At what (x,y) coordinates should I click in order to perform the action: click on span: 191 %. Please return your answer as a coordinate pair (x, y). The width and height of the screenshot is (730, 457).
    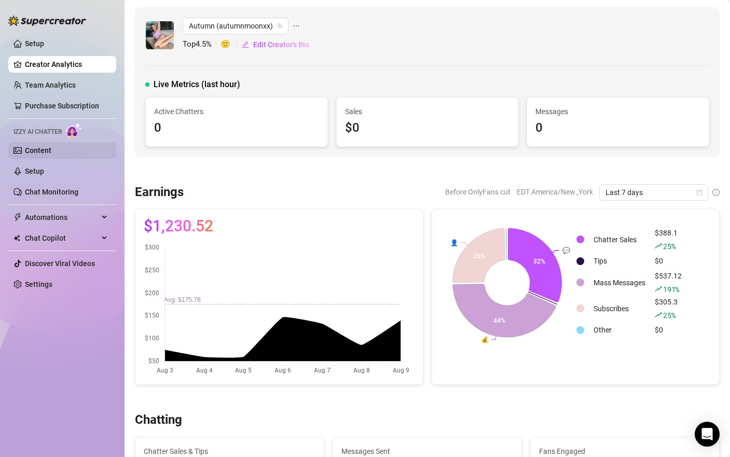
    Looking at the image, I should click on (671, 289).